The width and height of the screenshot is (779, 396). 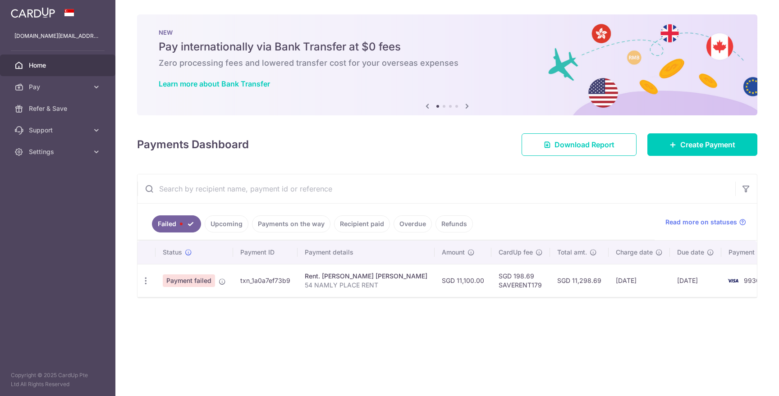 I want to click on span: Home, so click(x=59, y=65).